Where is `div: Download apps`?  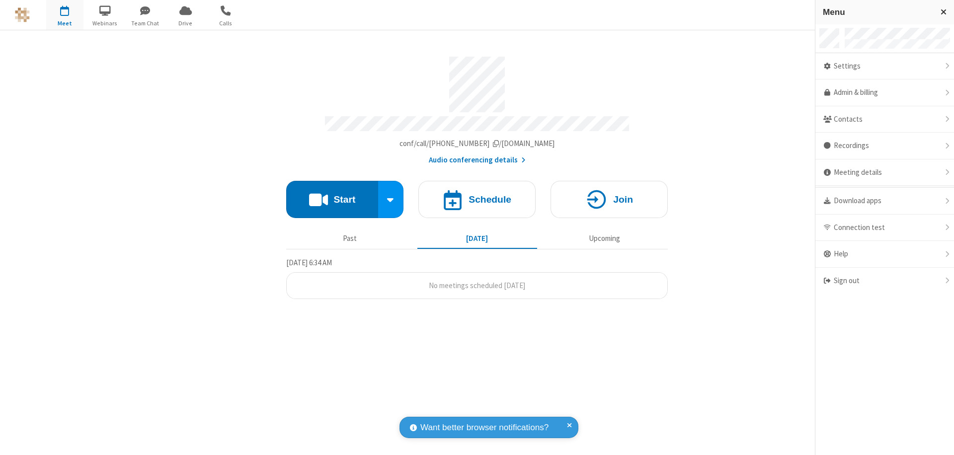 div: Download apps is located at coordinates (884, 201).